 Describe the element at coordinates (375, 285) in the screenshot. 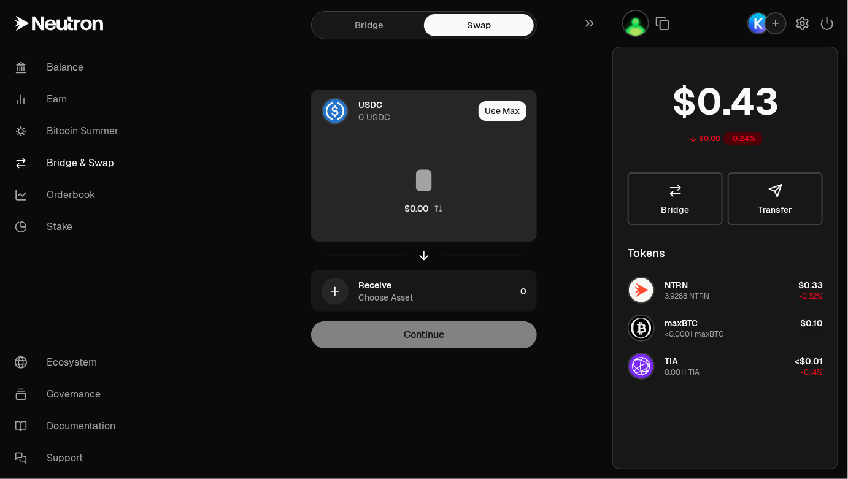

I see `div: Receive` at that location.